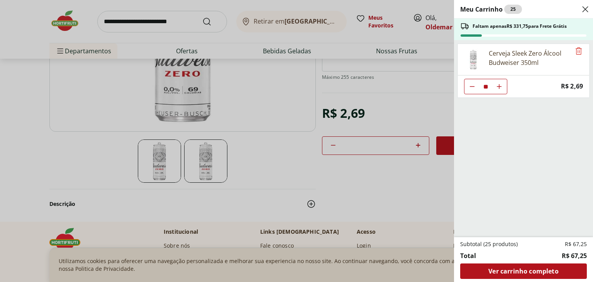 The width and height of the screenshot is (593, 282). I want to click on button: Aumentar Quantidade, so click(499, 87).